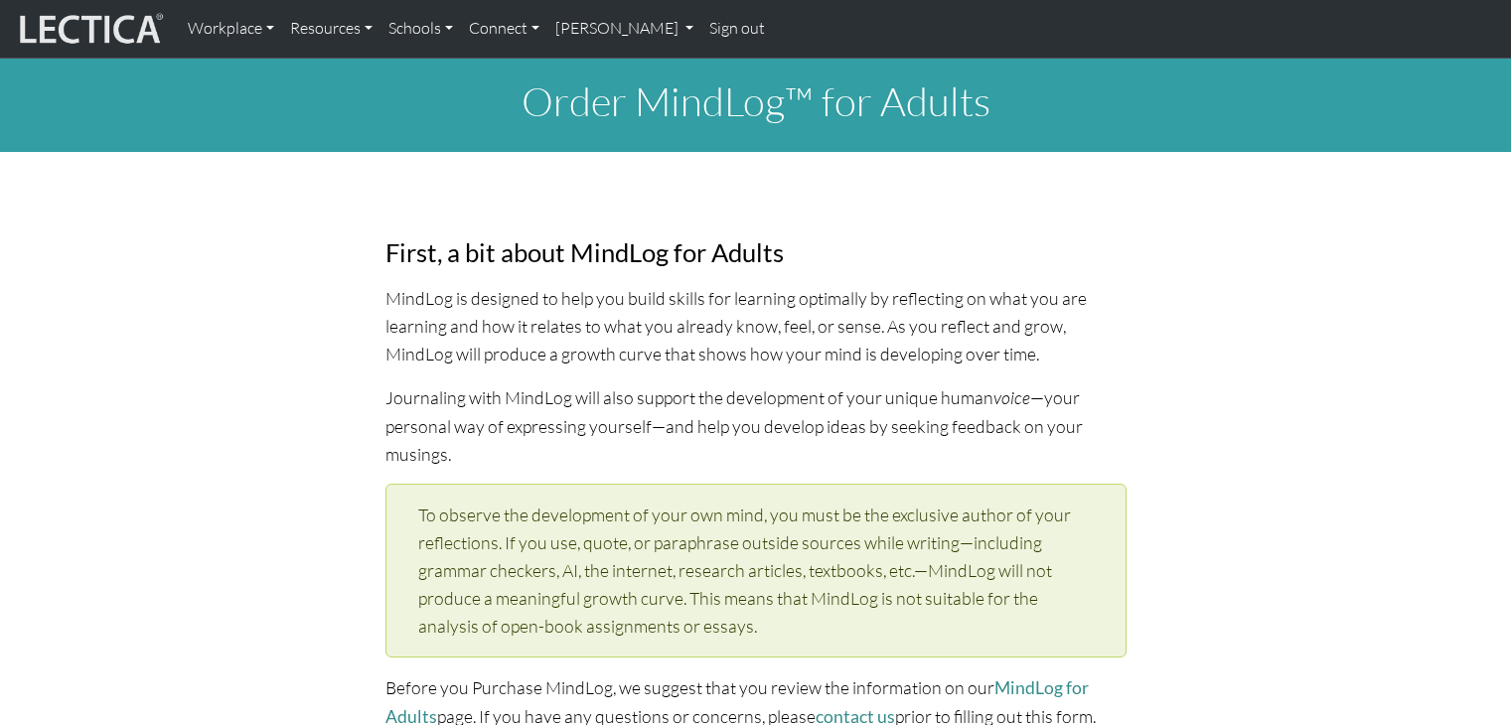  Describe the element at coordinates (756, 425) in the screenshot. I see `p: Journaling with MindLog will also support the development of your unique human —your personal way...` at that location.